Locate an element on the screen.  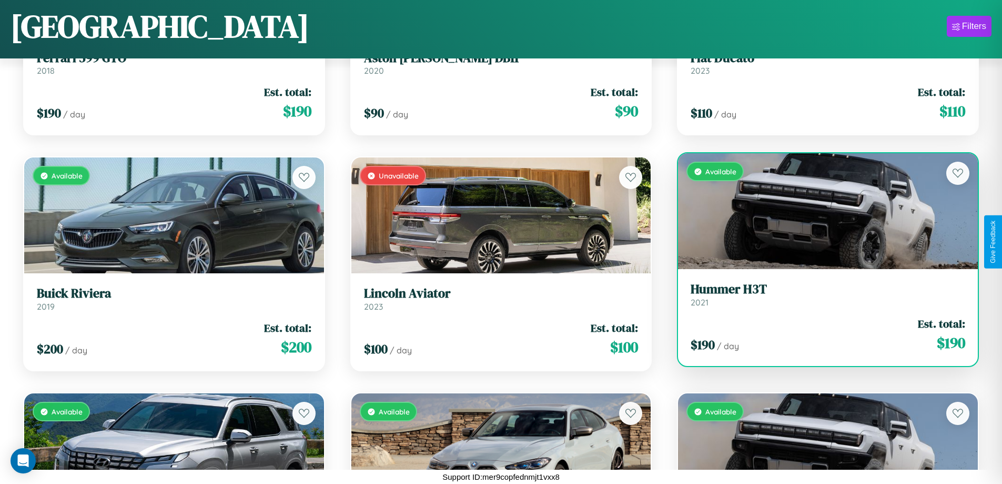
a: Fiat Ducato2023 is located at coordinates (828, 63).